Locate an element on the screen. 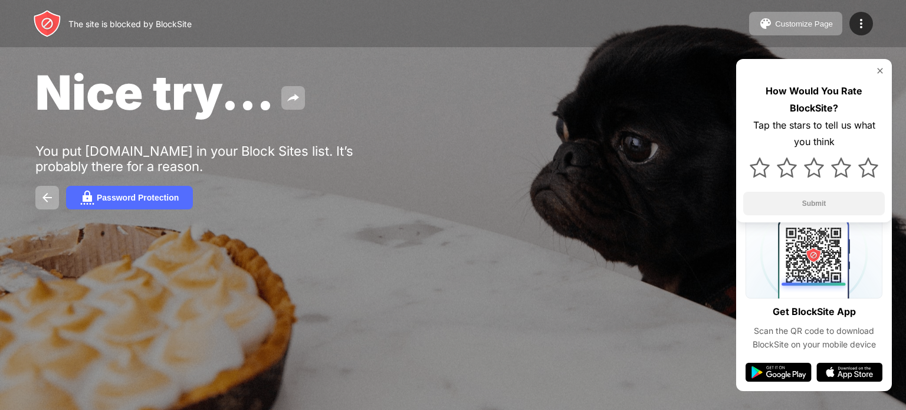  div: Customize Page is located at coordinates (804, 24).